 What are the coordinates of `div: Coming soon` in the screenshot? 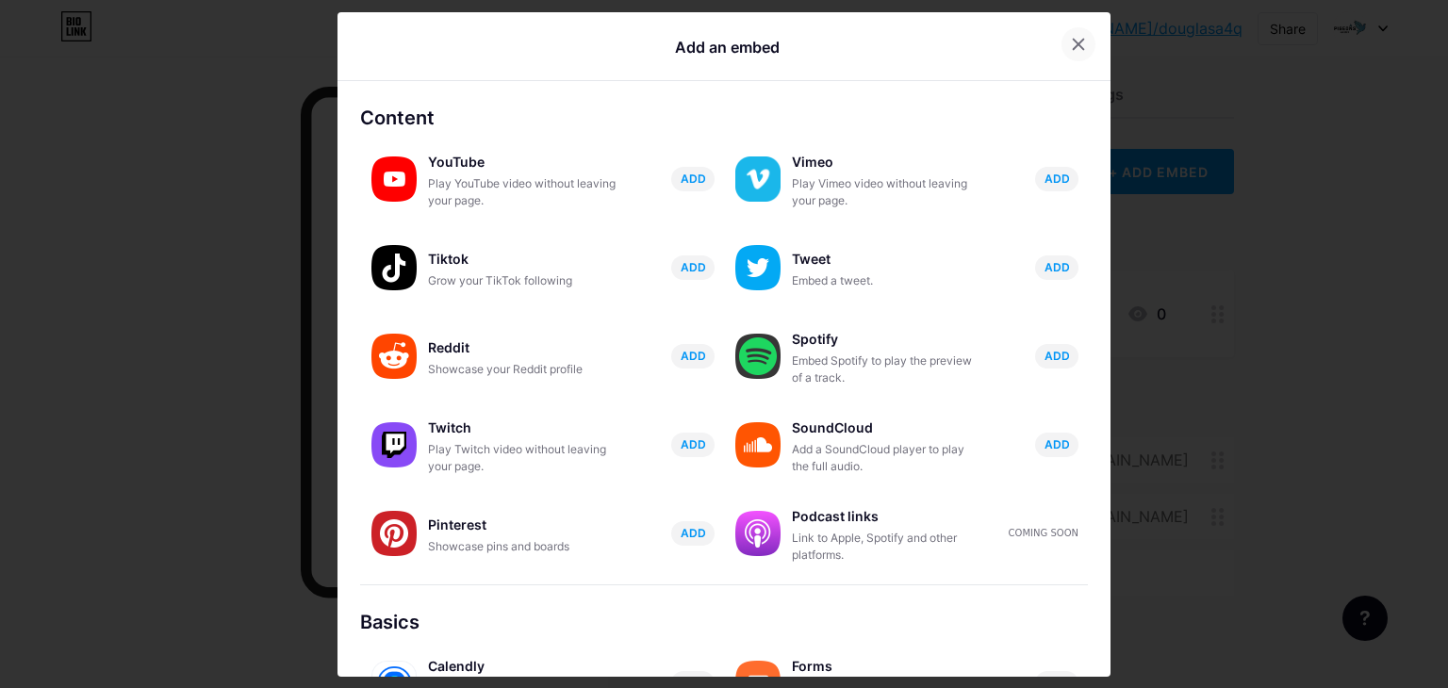 It's located at (1043, 533).